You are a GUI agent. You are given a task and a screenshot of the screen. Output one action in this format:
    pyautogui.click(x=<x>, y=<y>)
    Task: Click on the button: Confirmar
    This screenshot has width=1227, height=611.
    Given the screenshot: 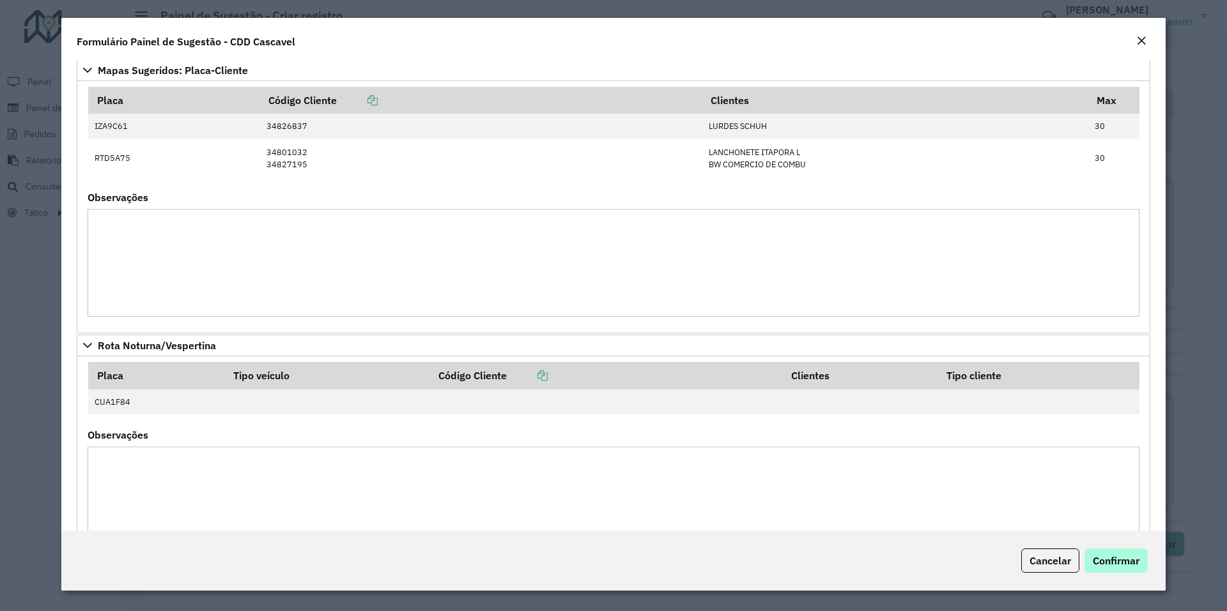 What is the action you would take?
    pyautogui.click(x=1116, y=561)
    